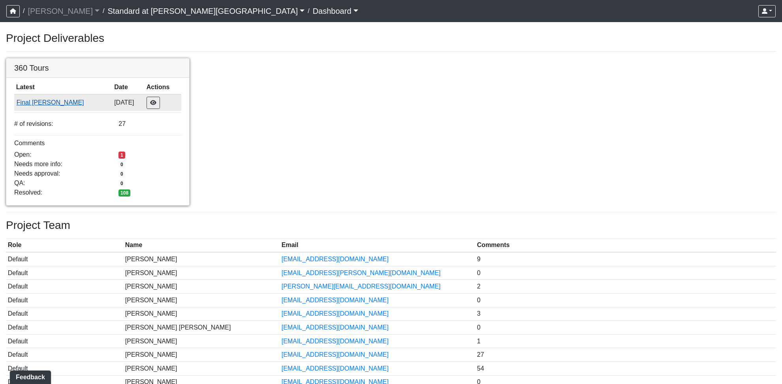 The width and height of the screenshot is (782, 384). What do you see at coordinates (63, 103) in the screenshot?
I see `td: o1j1jQejFj2Tv4xwrdWVTb` at bounding box center [63, 103].